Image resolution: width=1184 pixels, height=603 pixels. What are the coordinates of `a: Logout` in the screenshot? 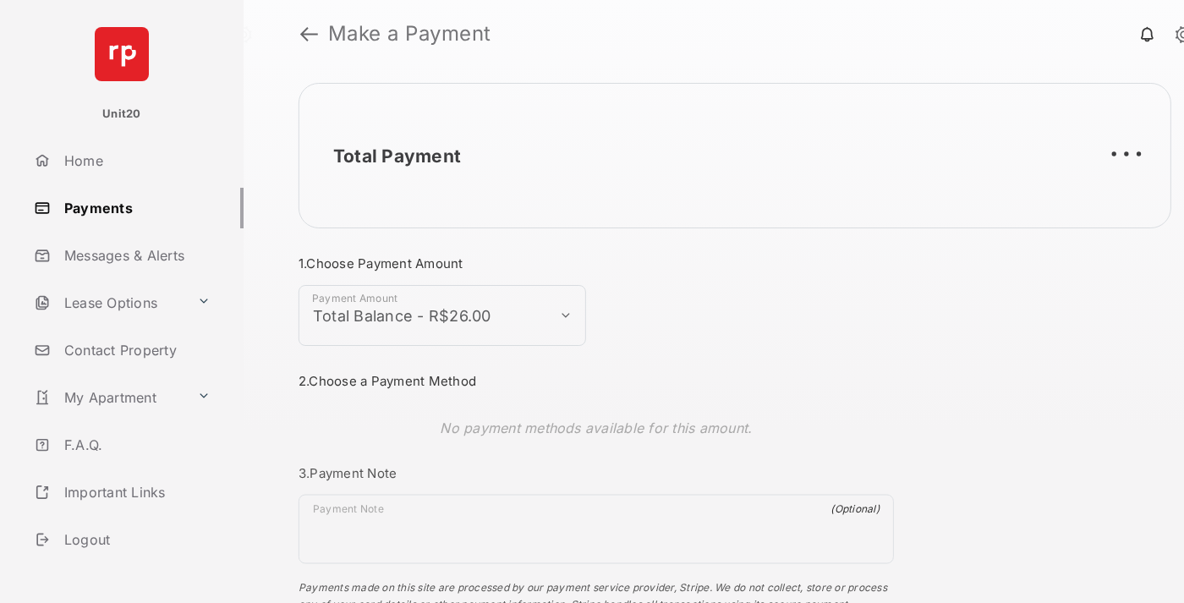 It's located at (135, 540).